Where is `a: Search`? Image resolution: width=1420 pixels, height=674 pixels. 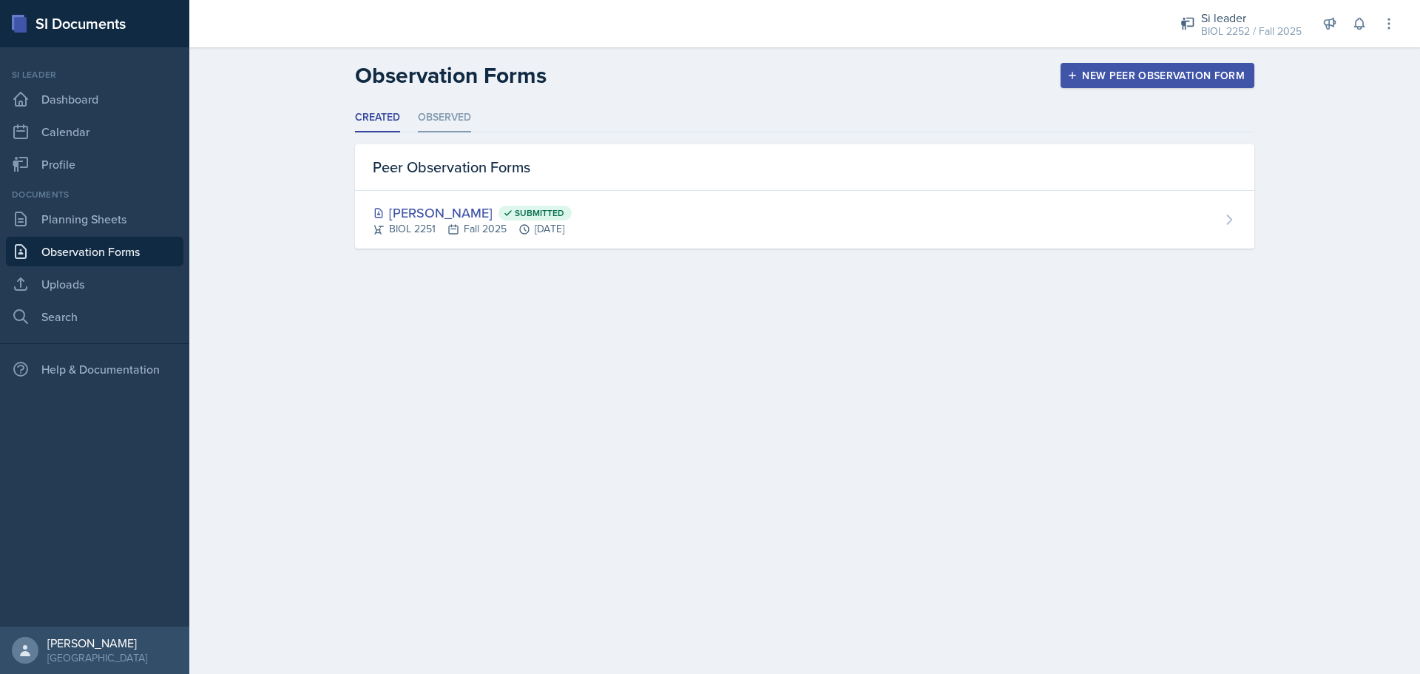
a: Search is located at coordinates (95, 317).